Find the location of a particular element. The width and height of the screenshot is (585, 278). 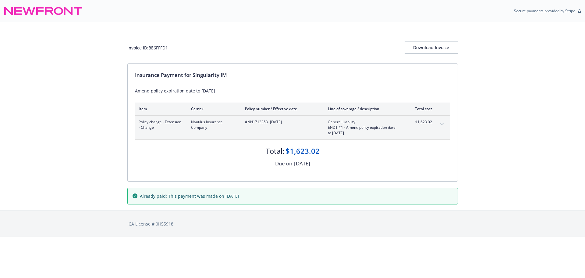

span: General Liability is located at coordinates (364, 122).